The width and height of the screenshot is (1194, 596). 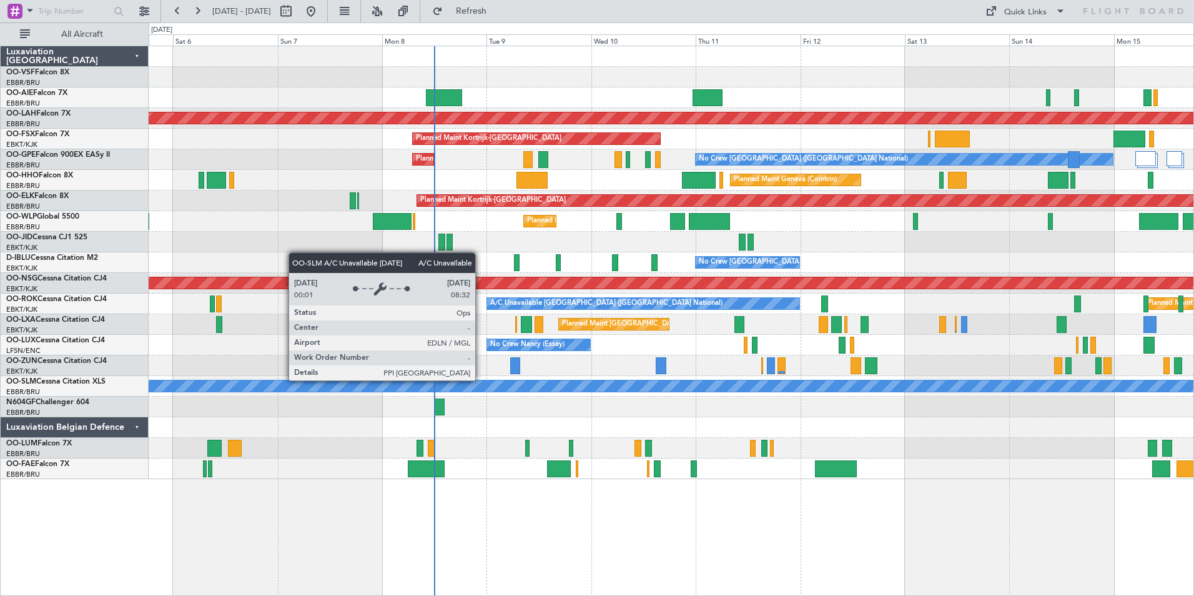 What do you see at coordinates (21, 340) in the screenshot?
I see `span: OO-LUX` at bounding box center [21, 340].